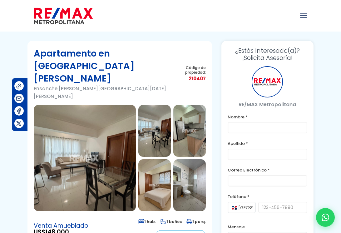 The width and height of the screenshot is (341, 233). What do you see at coordinates (267, 82) in the screenshot?
I see `div: RE/MAX Metropolitana` at bounding box center [267, 82].